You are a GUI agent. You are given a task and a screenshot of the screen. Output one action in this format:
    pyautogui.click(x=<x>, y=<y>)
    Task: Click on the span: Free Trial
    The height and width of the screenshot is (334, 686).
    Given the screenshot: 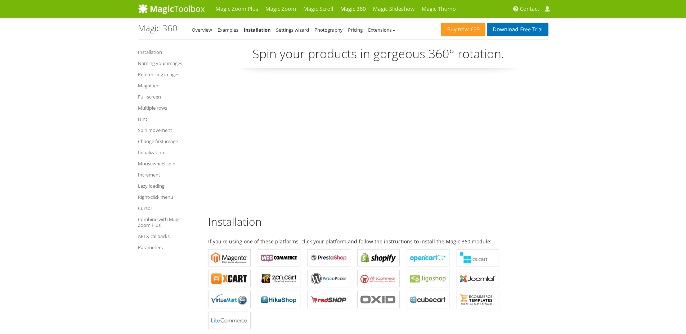 What is the action you would take?
    pyautogui.click(x=530, y=30)
    